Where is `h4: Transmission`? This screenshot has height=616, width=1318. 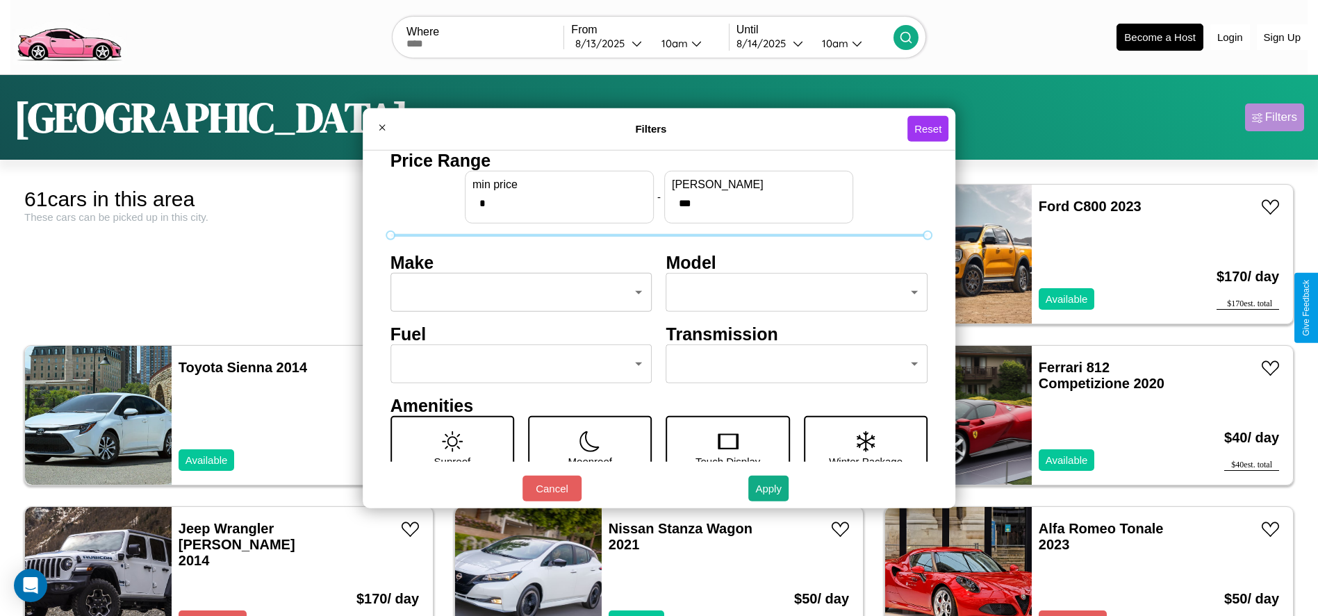 h4: Transmission is located at coordinates (797, 333).